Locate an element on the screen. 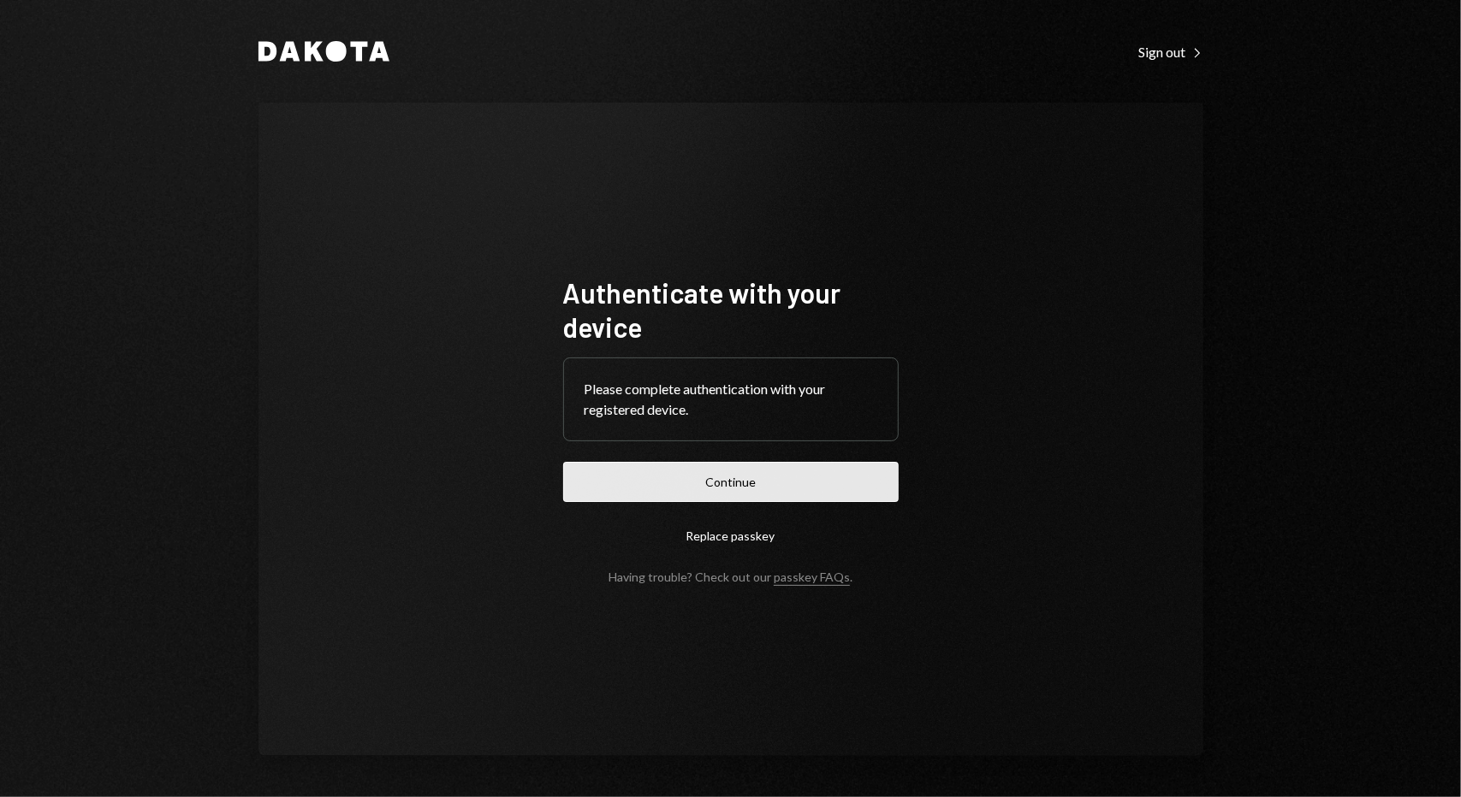 The width and height of the screenshot is (1461, 797). div: Sign out is located at coordinates (1171, 52).